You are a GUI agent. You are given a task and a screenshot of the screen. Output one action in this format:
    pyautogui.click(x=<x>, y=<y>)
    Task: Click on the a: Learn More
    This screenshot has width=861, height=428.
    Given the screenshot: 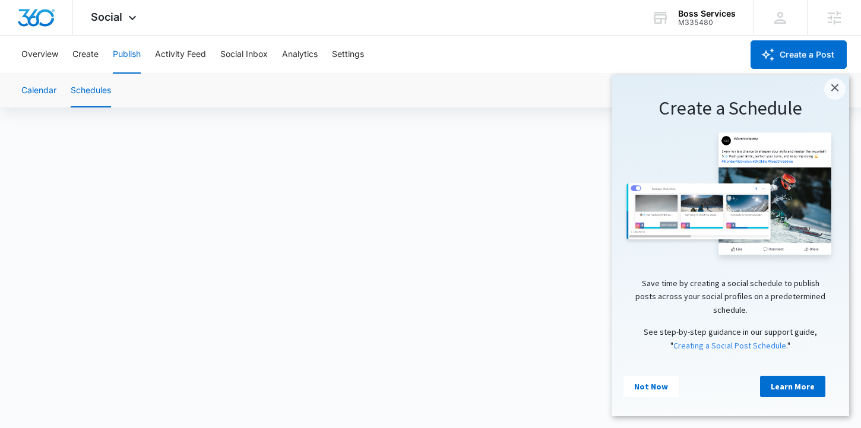 What is the action you would take?
    pyautogui.click(x=181, y=312)
    